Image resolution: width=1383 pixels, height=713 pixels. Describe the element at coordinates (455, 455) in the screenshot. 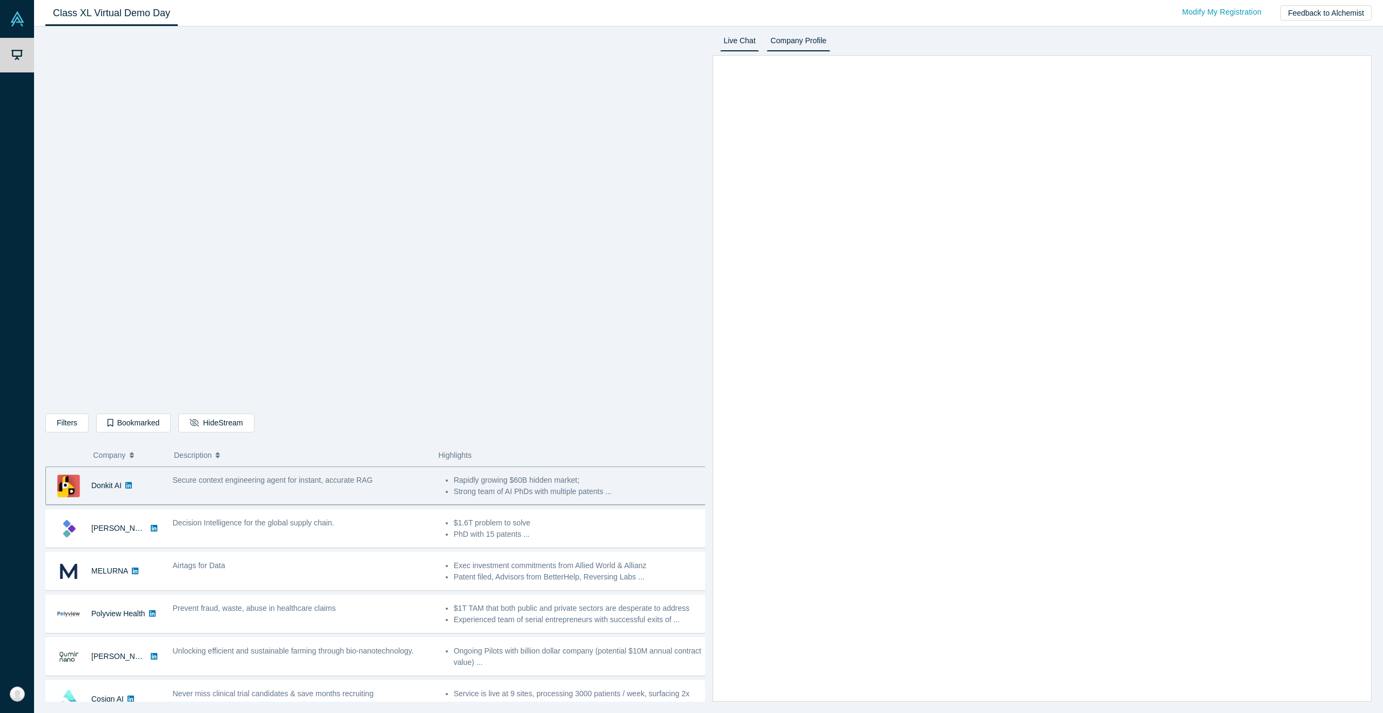

I see `span: Highlights` at that location.